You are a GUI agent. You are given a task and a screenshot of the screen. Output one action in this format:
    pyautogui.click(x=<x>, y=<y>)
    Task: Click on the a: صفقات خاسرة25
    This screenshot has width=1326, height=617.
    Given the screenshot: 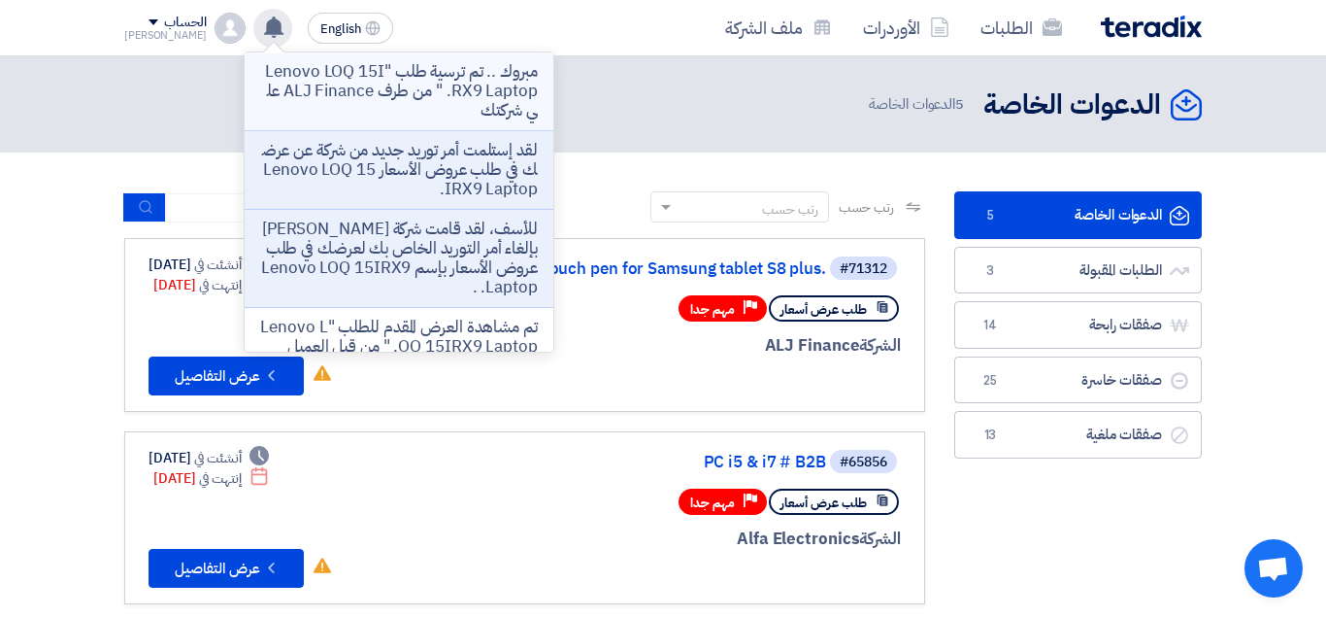 What is the action you would take?
    pyautogui.click(x=1078, y=380)
    